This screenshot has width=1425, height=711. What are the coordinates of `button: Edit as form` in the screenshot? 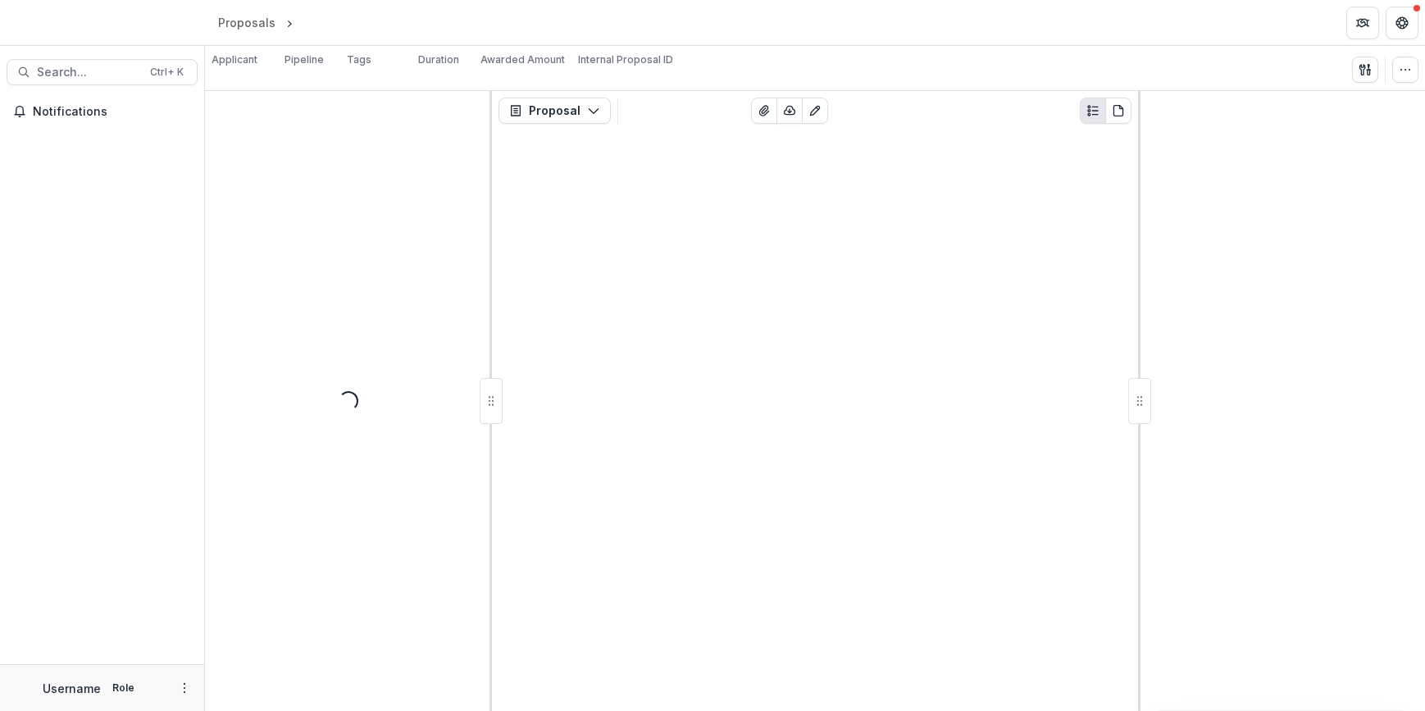 It's located at (815, 111).